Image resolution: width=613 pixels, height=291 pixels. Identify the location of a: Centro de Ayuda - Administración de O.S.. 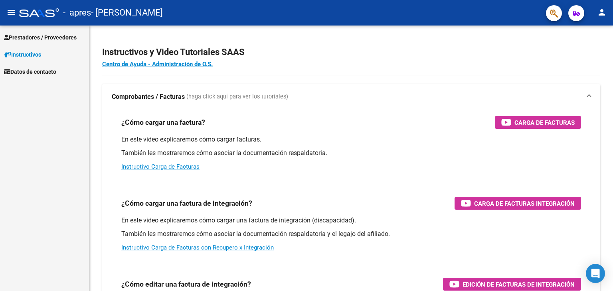
(157, 64).